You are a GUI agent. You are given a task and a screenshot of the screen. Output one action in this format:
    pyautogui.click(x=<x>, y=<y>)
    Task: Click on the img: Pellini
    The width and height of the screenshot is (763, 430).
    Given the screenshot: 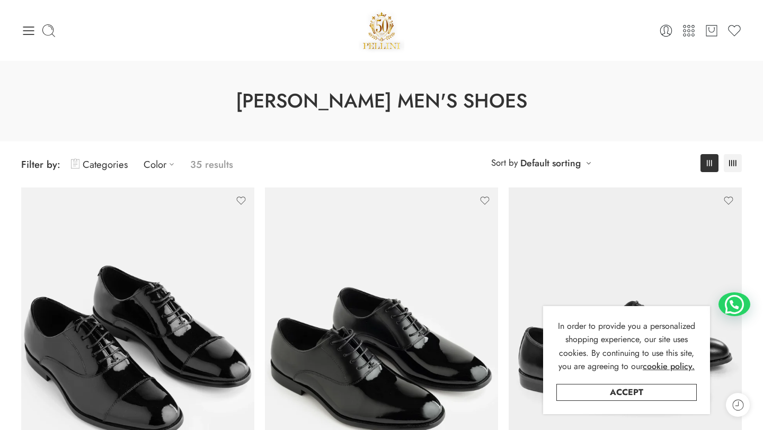 What is the action you would take?
    pyautogui.click(x=381, y=30)
    